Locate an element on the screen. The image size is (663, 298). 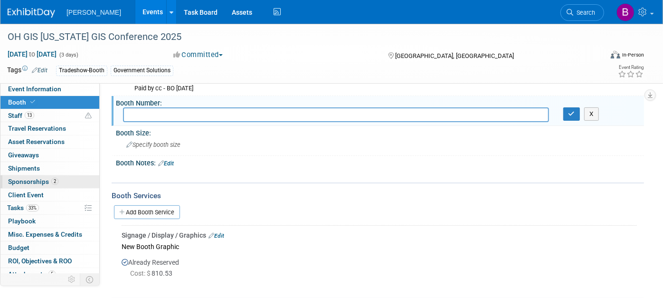
span: 33% is located at coordinates (32, 208).